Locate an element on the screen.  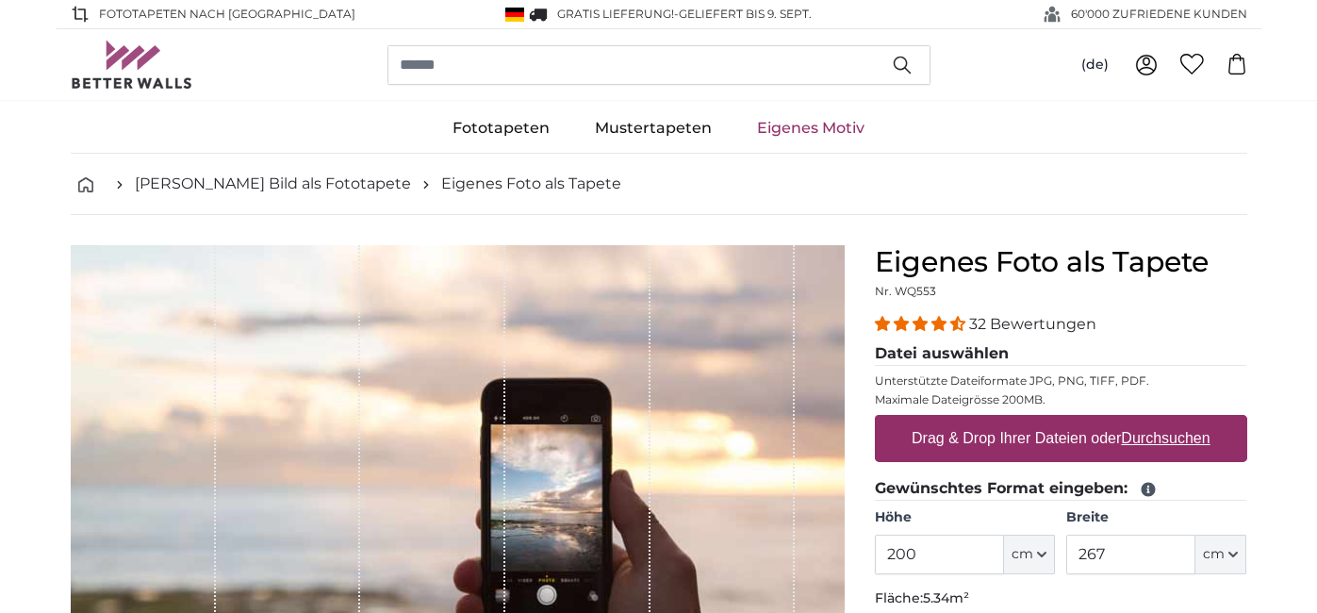
img: Deutschland is located at coordinates (515, 14).